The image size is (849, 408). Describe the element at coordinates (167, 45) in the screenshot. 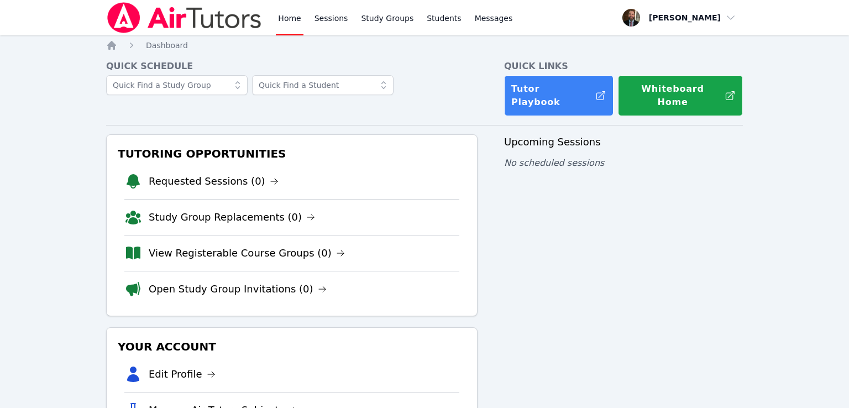

I see `a: Dashboard` at that location.